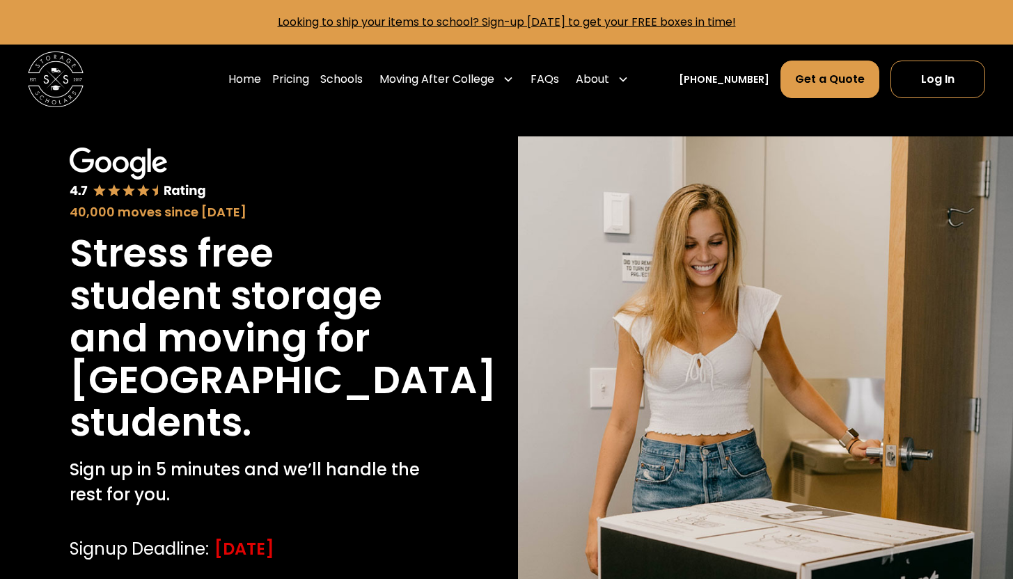  Describe the element at coordinates (244, 79) in the screenshot. I see `a: Home` at that location.